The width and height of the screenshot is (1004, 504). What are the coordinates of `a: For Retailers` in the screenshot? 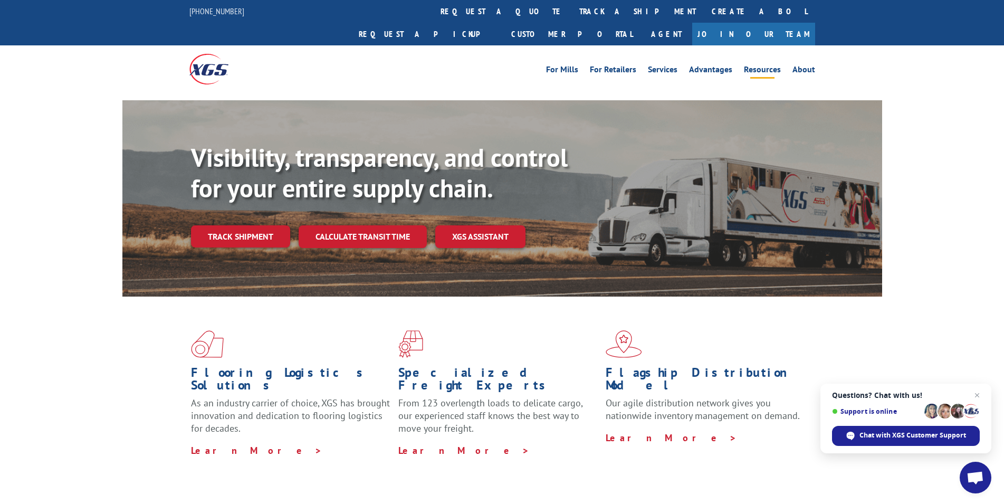 It's located at (613, 71).